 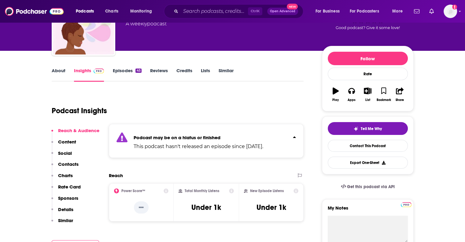 I want to click on p: Charts, so click(x=65, y=175).